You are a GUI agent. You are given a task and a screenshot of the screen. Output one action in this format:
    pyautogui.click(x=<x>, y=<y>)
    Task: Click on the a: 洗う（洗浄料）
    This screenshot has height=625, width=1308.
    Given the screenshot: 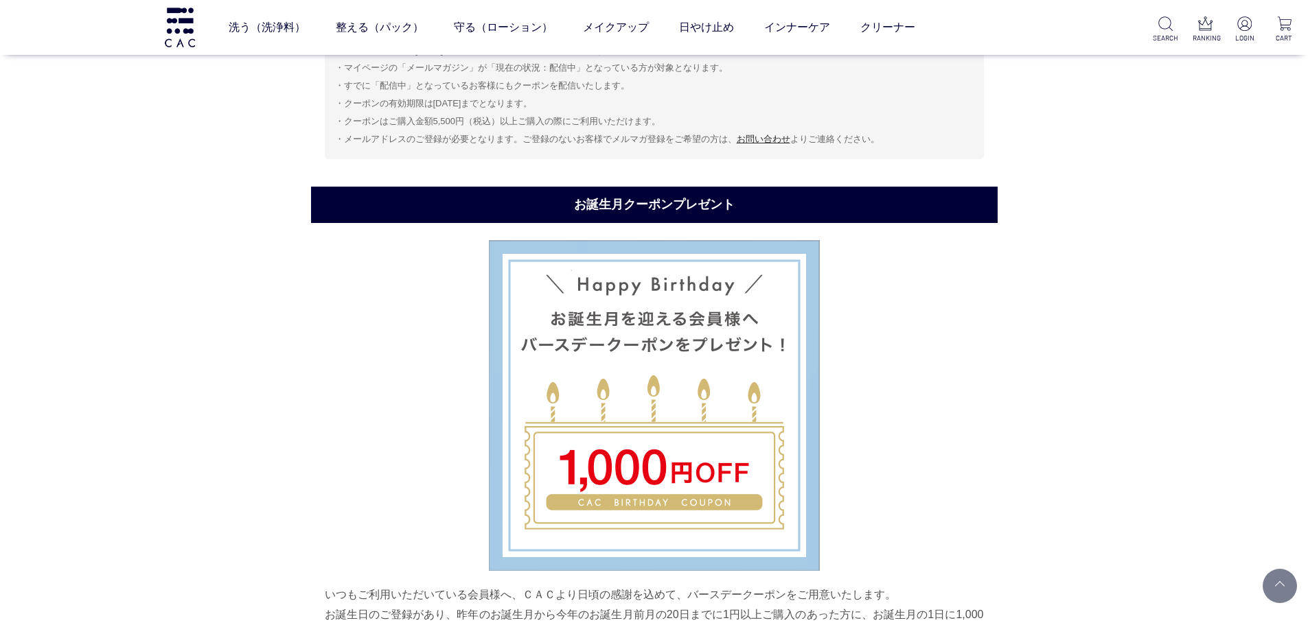 What is the action you would take?
    pyautogui.click(x=267, y=27)
    